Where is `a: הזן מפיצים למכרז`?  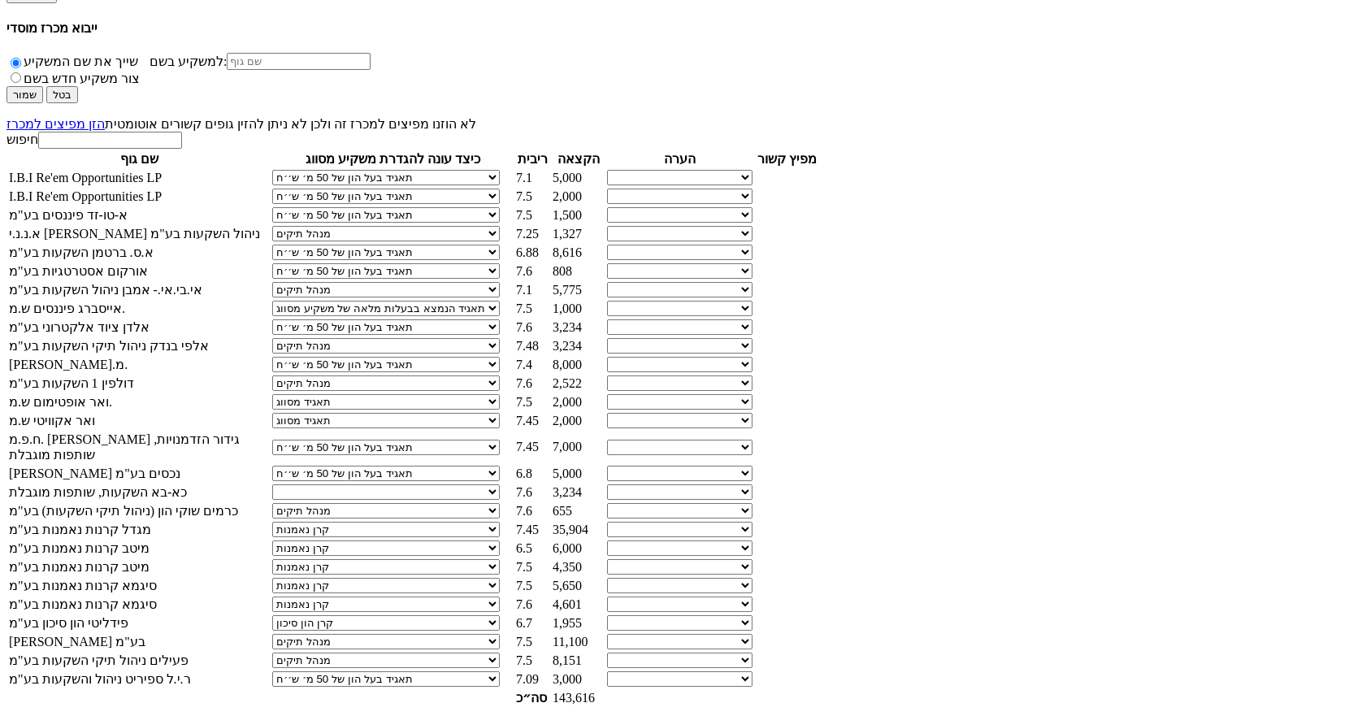 a: הזן מפיצים למכרז is located at coordinates (55, 124).